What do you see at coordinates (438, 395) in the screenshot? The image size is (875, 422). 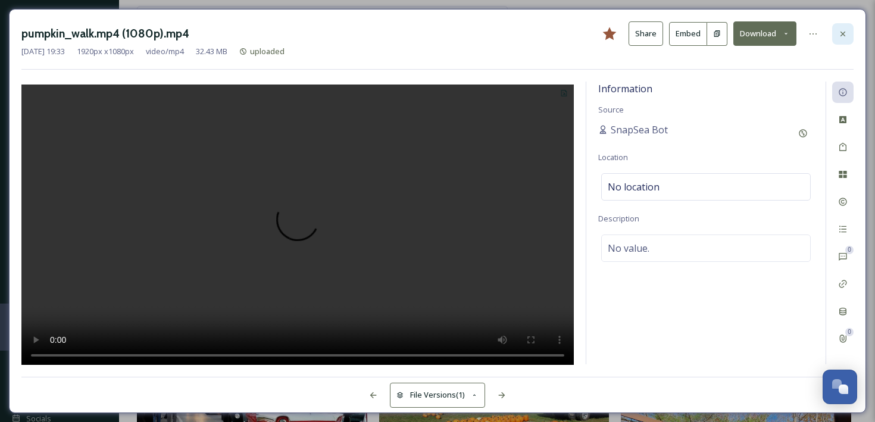 I see `button: File Versions(1)` at bounding box center [438, 395].